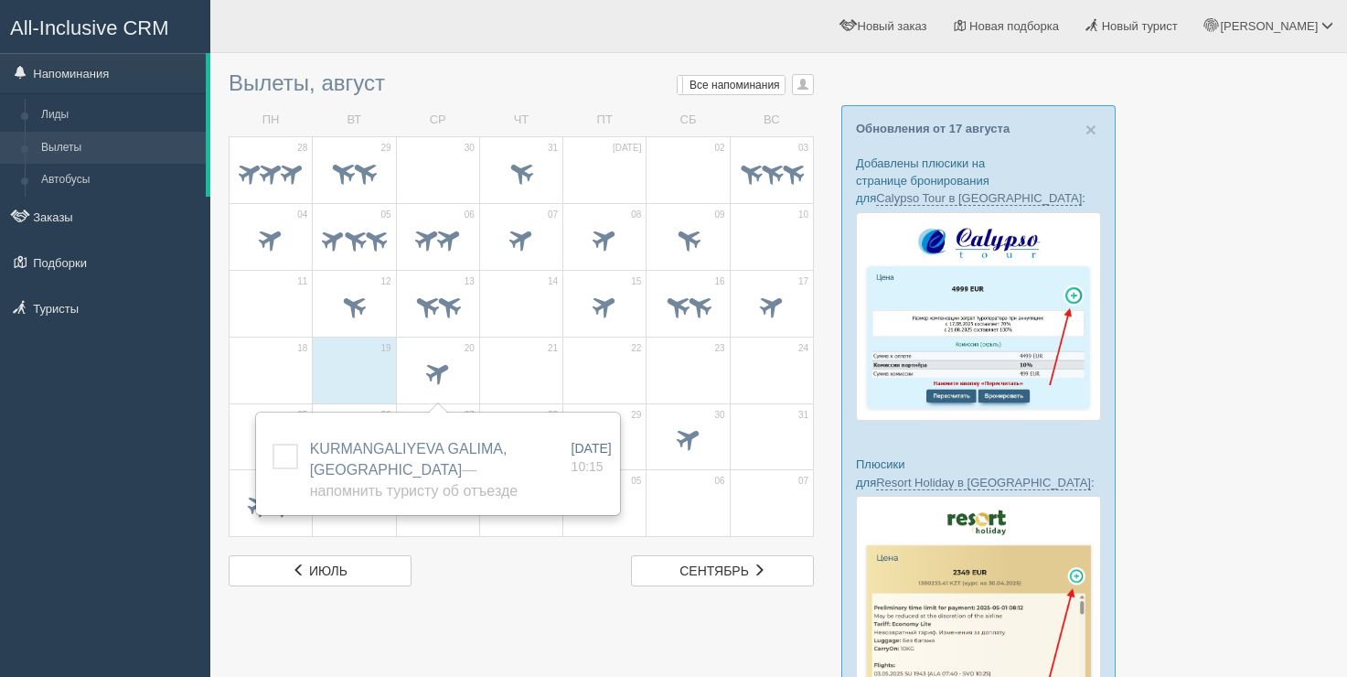  I want to click on a: Вылеты, so click(119, 148).